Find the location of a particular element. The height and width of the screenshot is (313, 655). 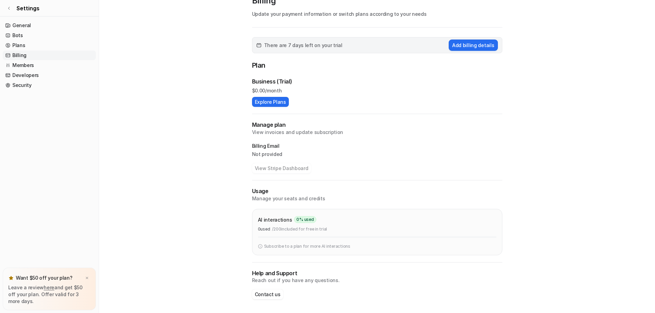

p: Reach out if you have any questions. is located at coordinates (377, 280).